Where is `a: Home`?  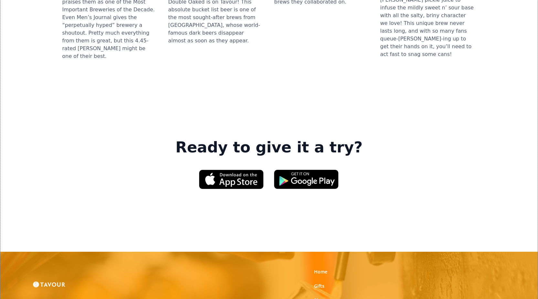 a: Home is located at coordinates (321, 272).